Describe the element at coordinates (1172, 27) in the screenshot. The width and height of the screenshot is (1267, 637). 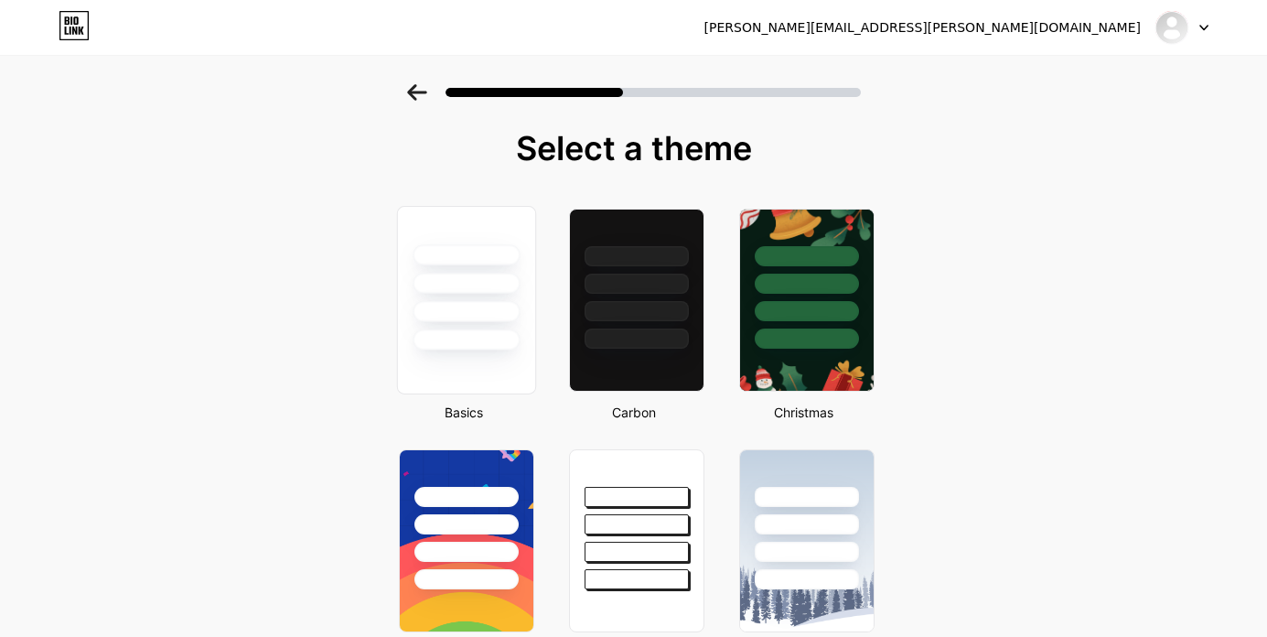
I see `img: docupage` at that location.